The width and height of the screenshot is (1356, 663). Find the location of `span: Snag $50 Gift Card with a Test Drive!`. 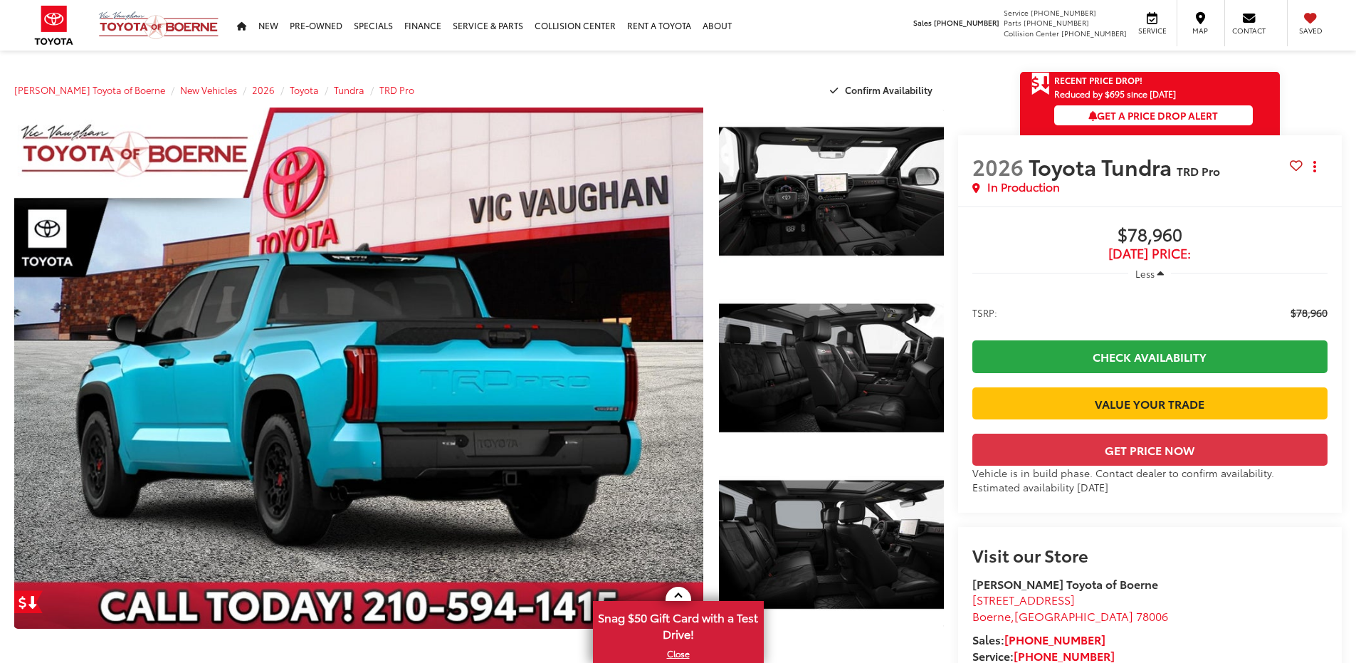

span: Snag $50 Gift Card with a Test Drive! is located at coordinates (678, 623).